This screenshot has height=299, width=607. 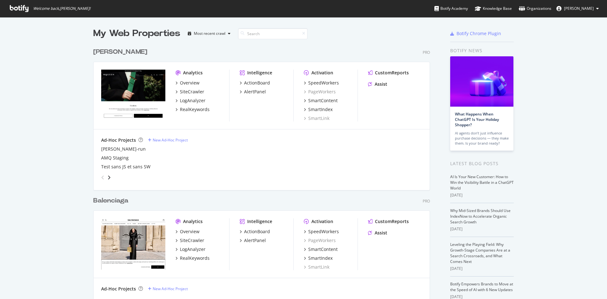 I want to click on input: Search, so click(x=273, y=34).